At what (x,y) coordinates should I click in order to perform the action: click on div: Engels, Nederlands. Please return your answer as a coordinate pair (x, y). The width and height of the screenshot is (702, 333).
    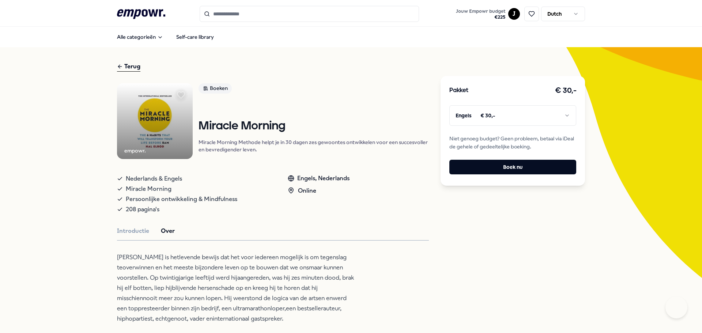
    Looking at the image, I should click on (318, 178).